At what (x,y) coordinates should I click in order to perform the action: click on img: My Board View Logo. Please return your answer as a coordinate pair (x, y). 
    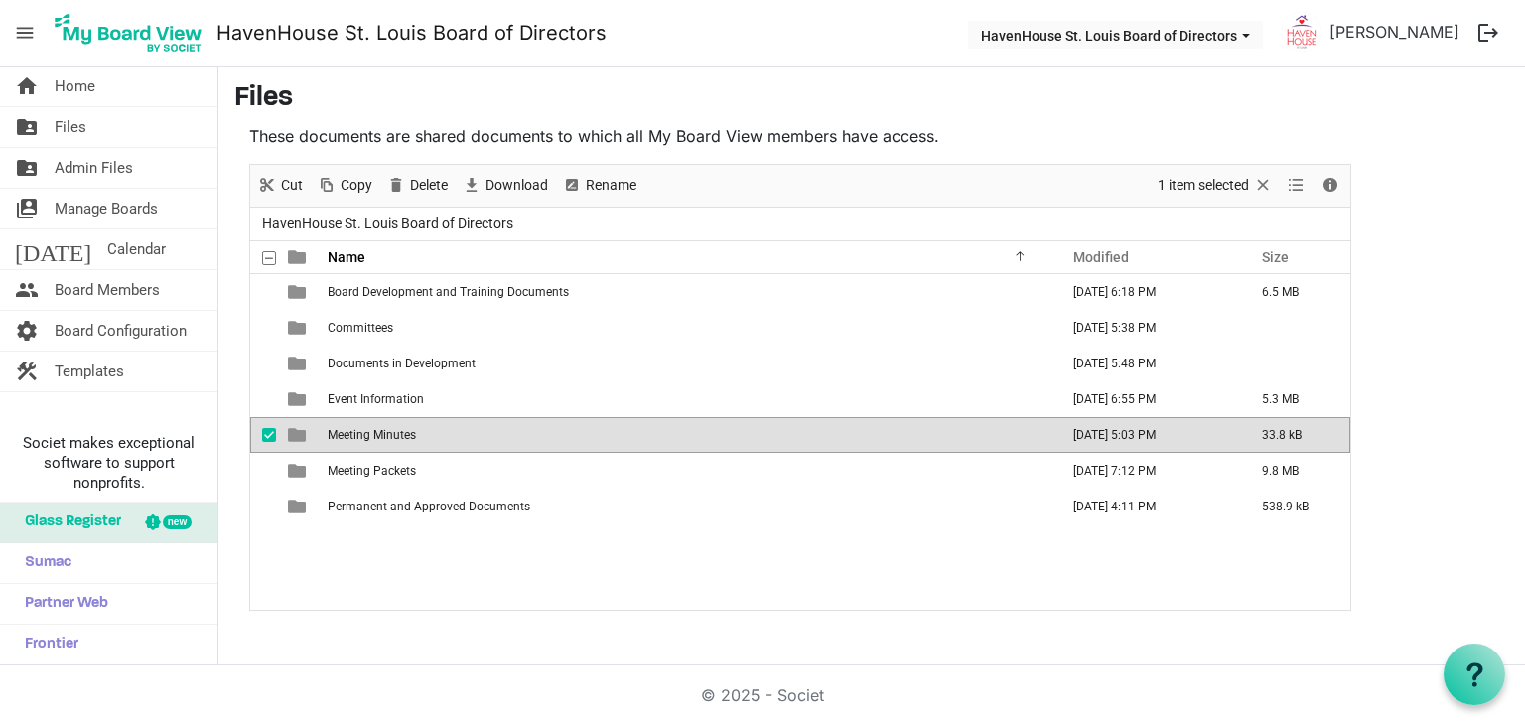
    Looking at the image, I should click on (128, 33).